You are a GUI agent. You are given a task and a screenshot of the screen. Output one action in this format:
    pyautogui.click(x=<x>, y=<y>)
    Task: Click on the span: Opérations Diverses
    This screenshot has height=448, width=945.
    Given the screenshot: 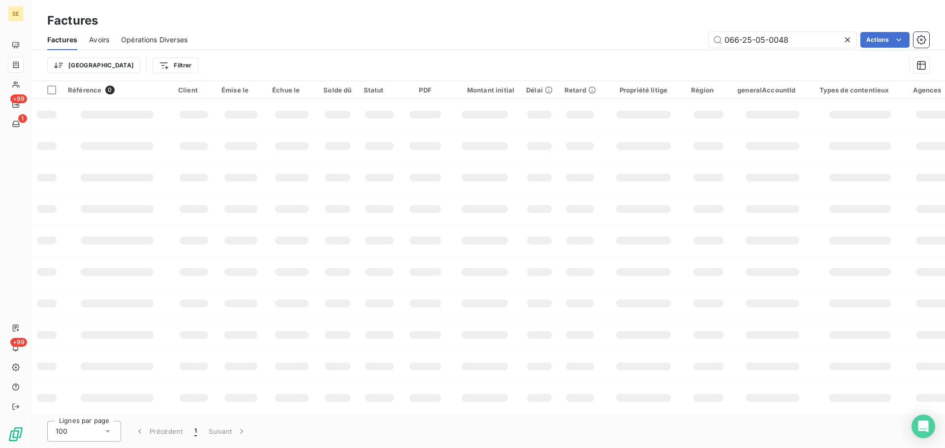 What is the action you would take?
    pyautogui.click(x=154, y=40)
    